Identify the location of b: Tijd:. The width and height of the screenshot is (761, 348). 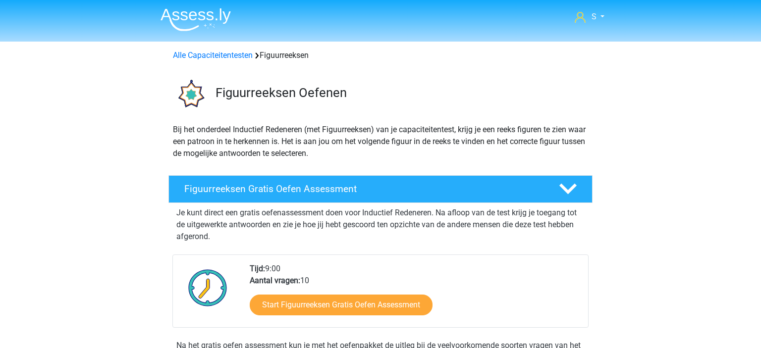
(257, 269).